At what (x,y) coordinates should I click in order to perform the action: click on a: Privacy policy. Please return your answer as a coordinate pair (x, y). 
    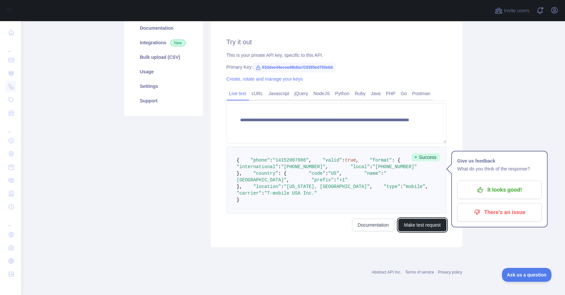
    Looking at the image, I should click on (450, 272).